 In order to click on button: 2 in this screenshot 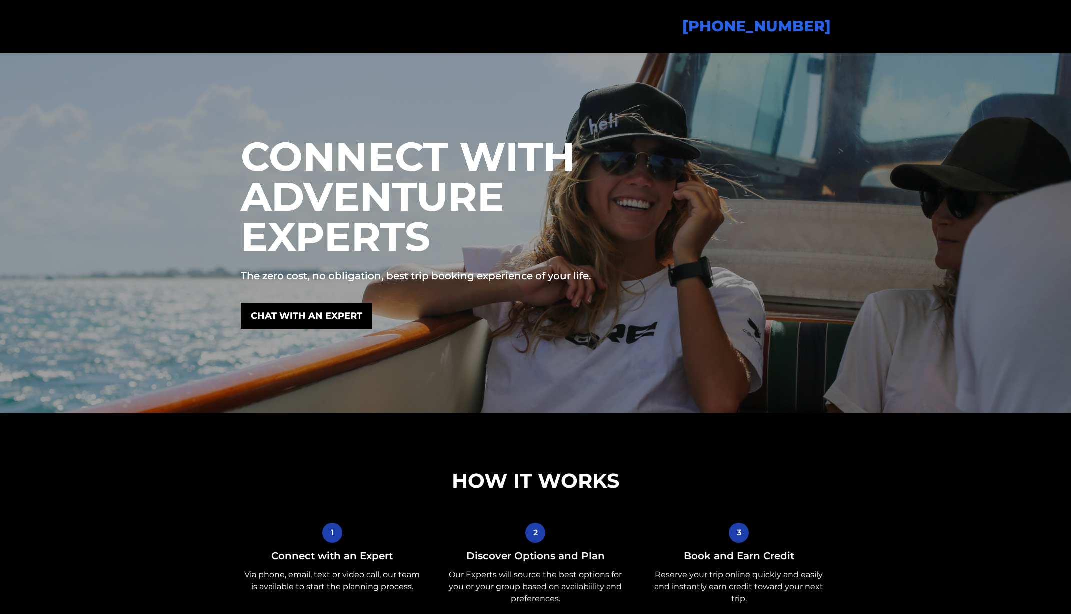, I will do `click(535, 533)`.